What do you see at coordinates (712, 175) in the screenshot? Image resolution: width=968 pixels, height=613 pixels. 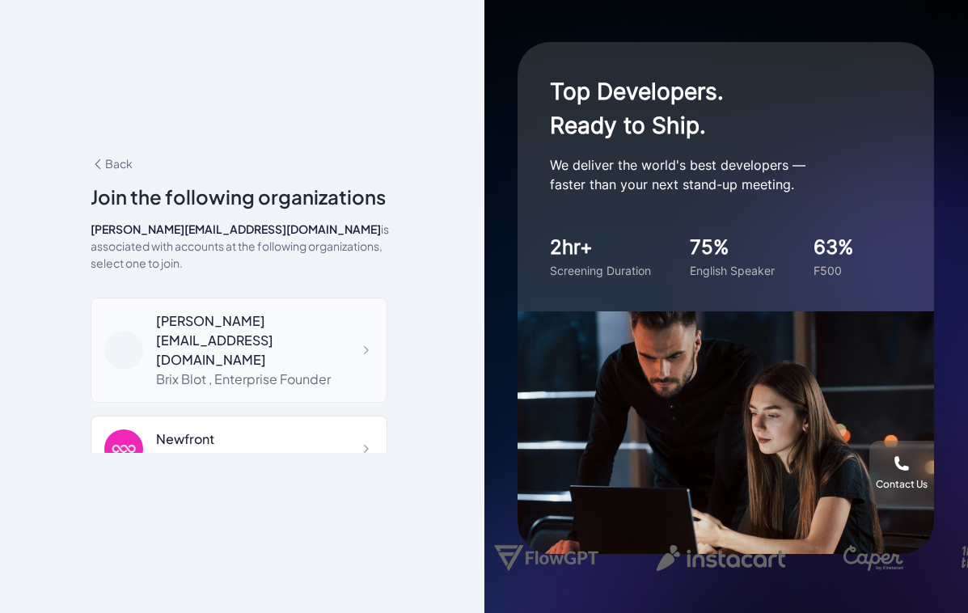 I see `p: We deliver the world's best developers — faster than your next stand-up meeting.` at bounding box center [712, 175].